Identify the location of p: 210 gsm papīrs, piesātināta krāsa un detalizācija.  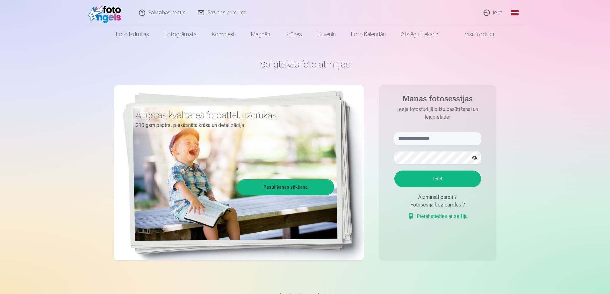
(233, 126).